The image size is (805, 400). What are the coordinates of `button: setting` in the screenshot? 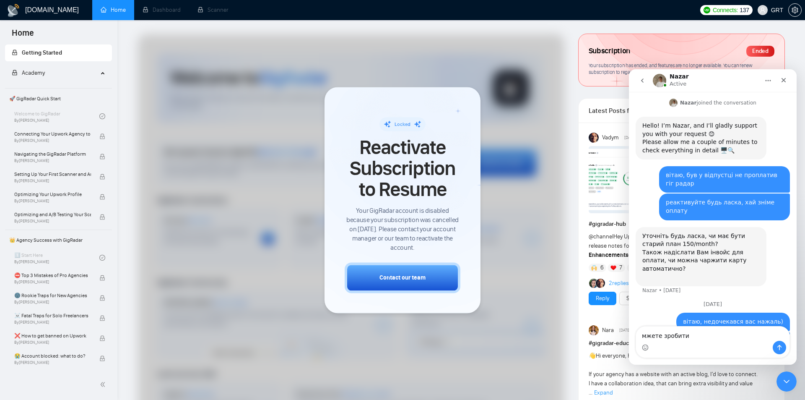 It's located at (795, 10).